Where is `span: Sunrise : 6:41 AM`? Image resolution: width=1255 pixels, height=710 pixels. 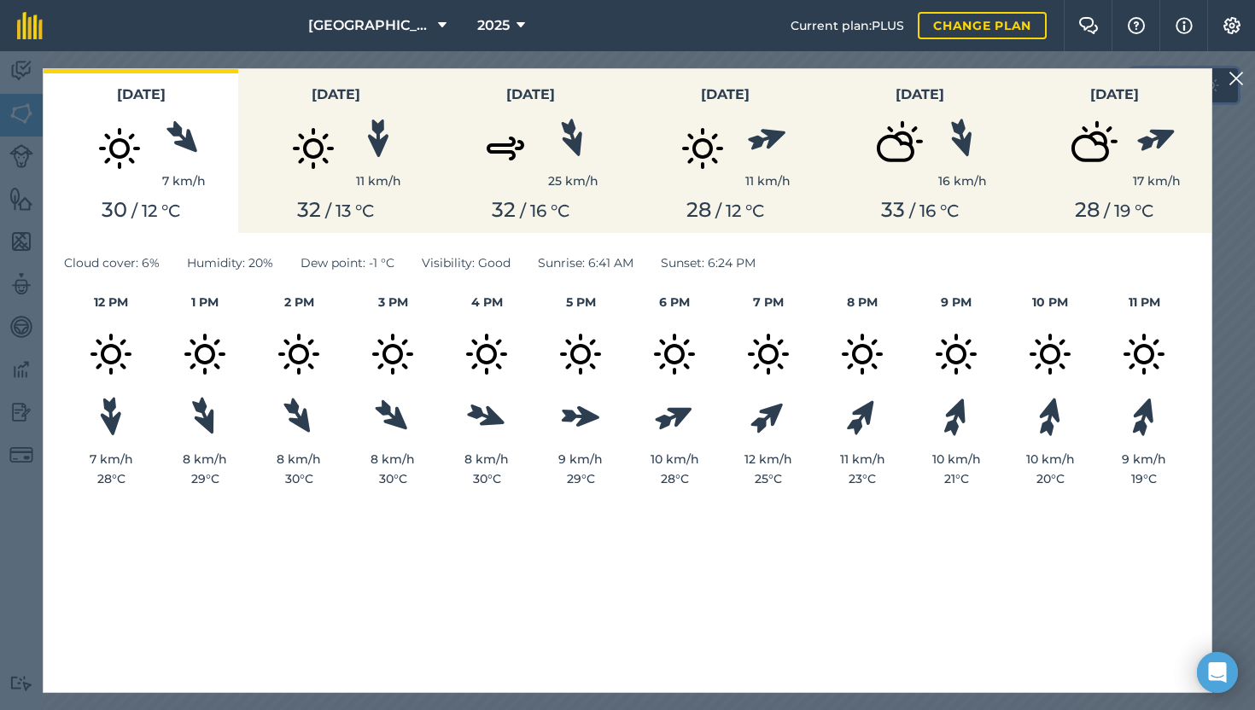 span: Sunrise : 6:41 AM is located at coordinates (585, 263).